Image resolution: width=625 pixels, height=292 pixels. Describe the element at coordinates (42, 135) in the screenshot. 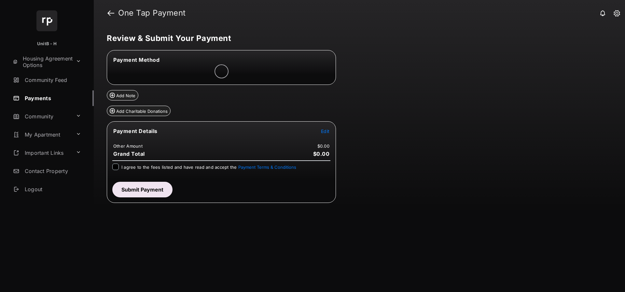

I see `a: My Apartment` at that location.